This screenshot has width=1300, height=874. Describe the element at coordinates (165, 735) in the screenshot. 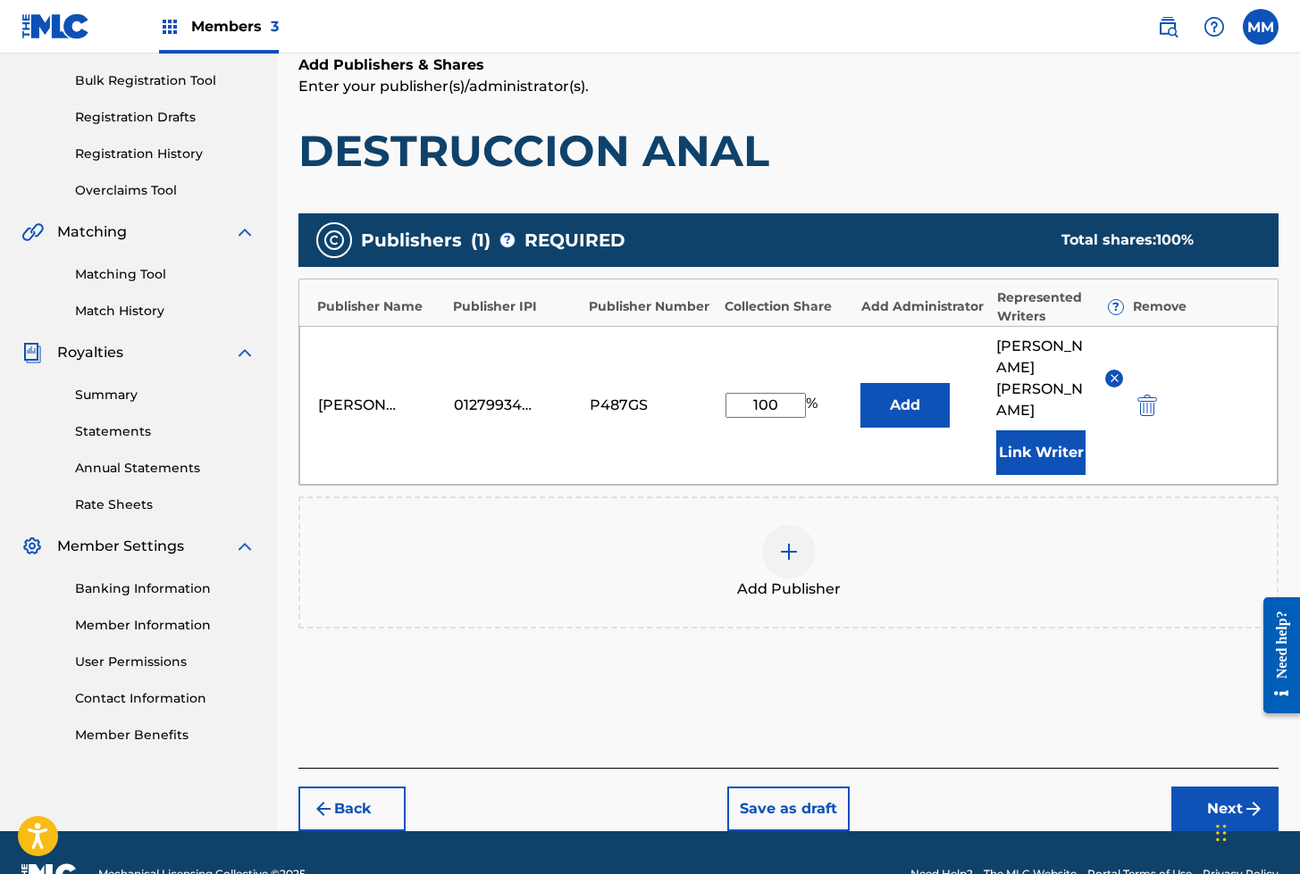

I see `a: Member Benefits` at that location.